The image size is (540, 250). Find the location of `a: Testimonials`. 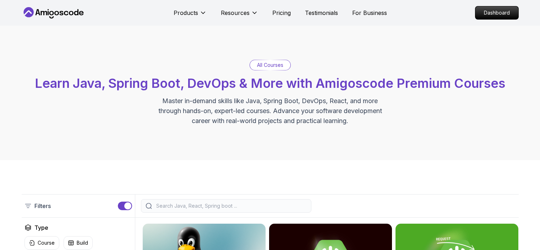

a: Testimonials is located at coordinates (321, 13).